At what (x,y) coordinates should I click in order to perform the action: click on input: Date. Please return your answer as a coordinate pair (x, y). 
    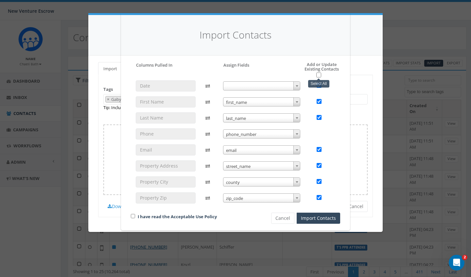
    Looking at the image, I should click on (165, 86).